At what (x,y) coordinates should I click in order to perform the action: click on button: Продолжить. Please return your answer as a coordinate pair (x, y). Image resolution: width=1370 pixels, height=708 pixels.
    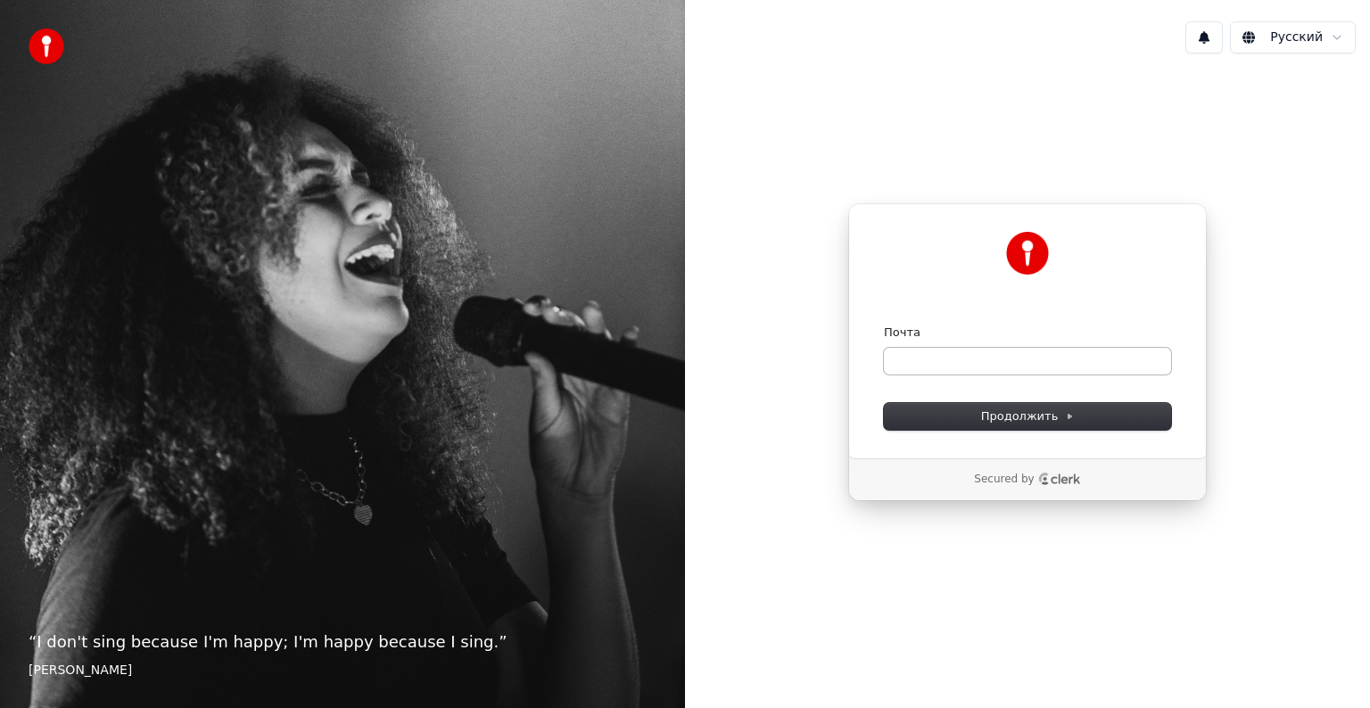
    Looking at the image, I should click on (1028, 417).